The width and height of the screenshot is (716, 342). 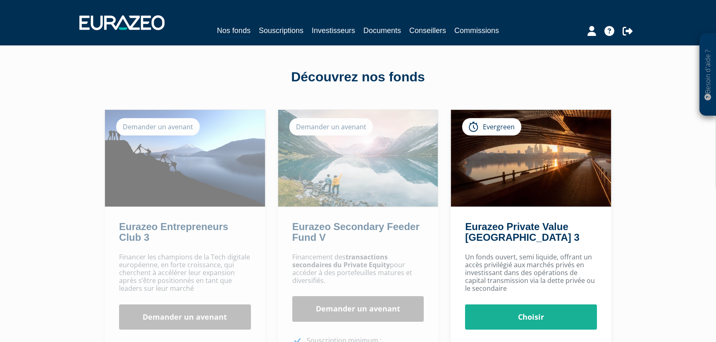 What do you see at coordinates (358, 77) in the screenshot?
I see `div: Découvrez nos fonds` at bounding box center [358, 77].